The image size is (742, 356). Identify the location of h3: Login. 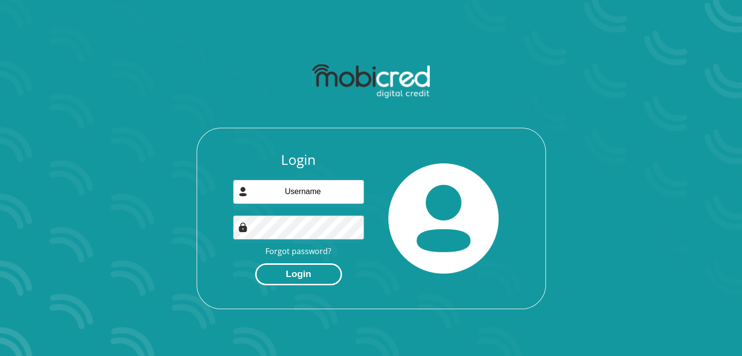
(299, 160).